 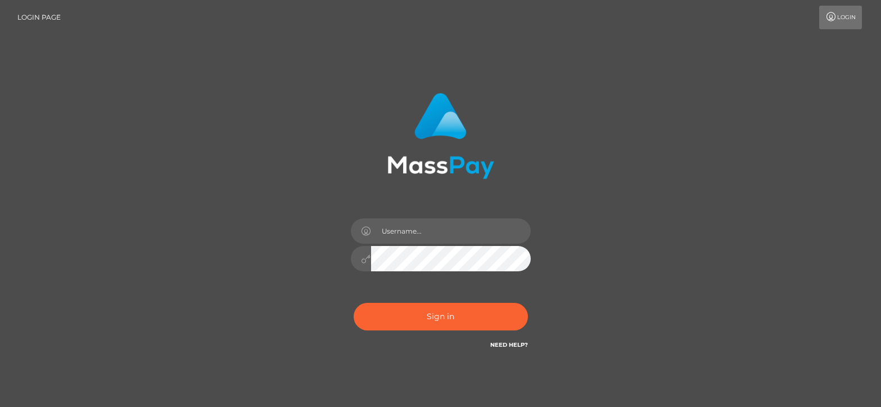 I want to click on input: Username..., so click(x=451, y=231).